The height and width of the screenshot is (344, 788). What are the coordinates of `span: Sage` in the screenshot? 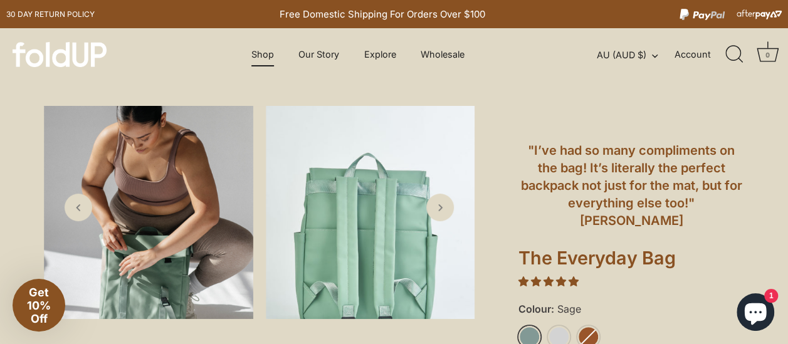 It's located at (567, 309).